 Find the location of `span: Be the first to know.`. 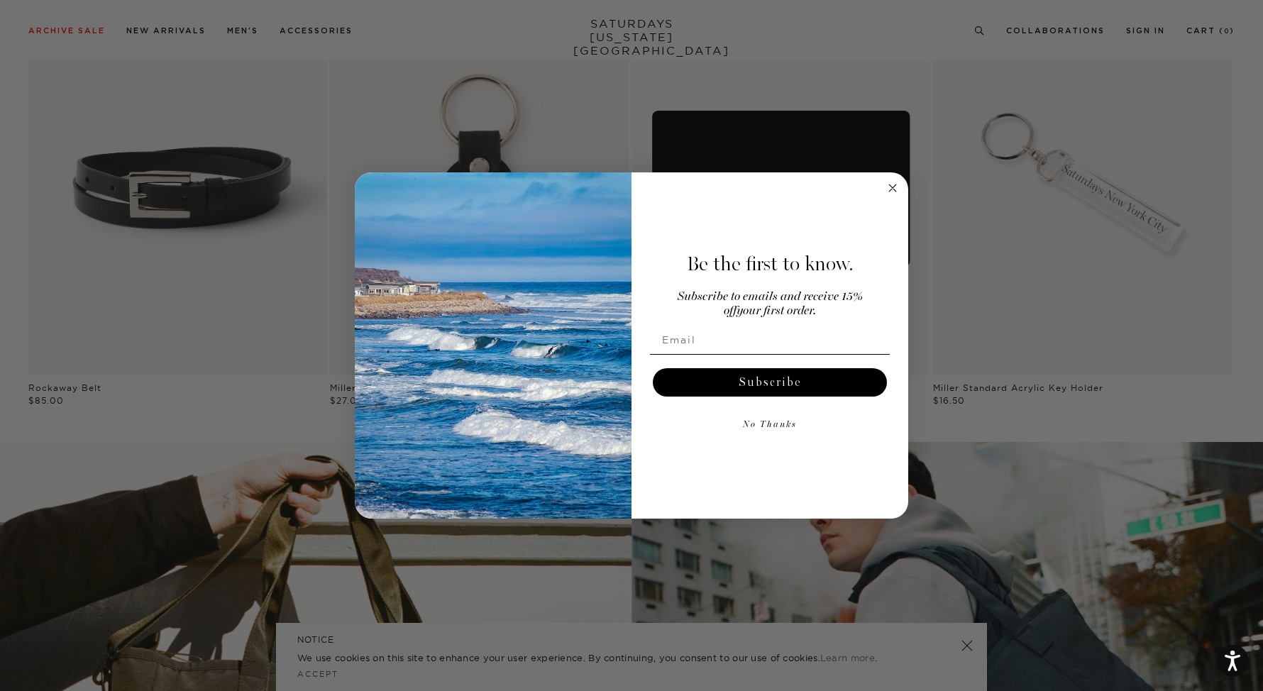

span: Be the first to know. is located at coordinates (770, 264).